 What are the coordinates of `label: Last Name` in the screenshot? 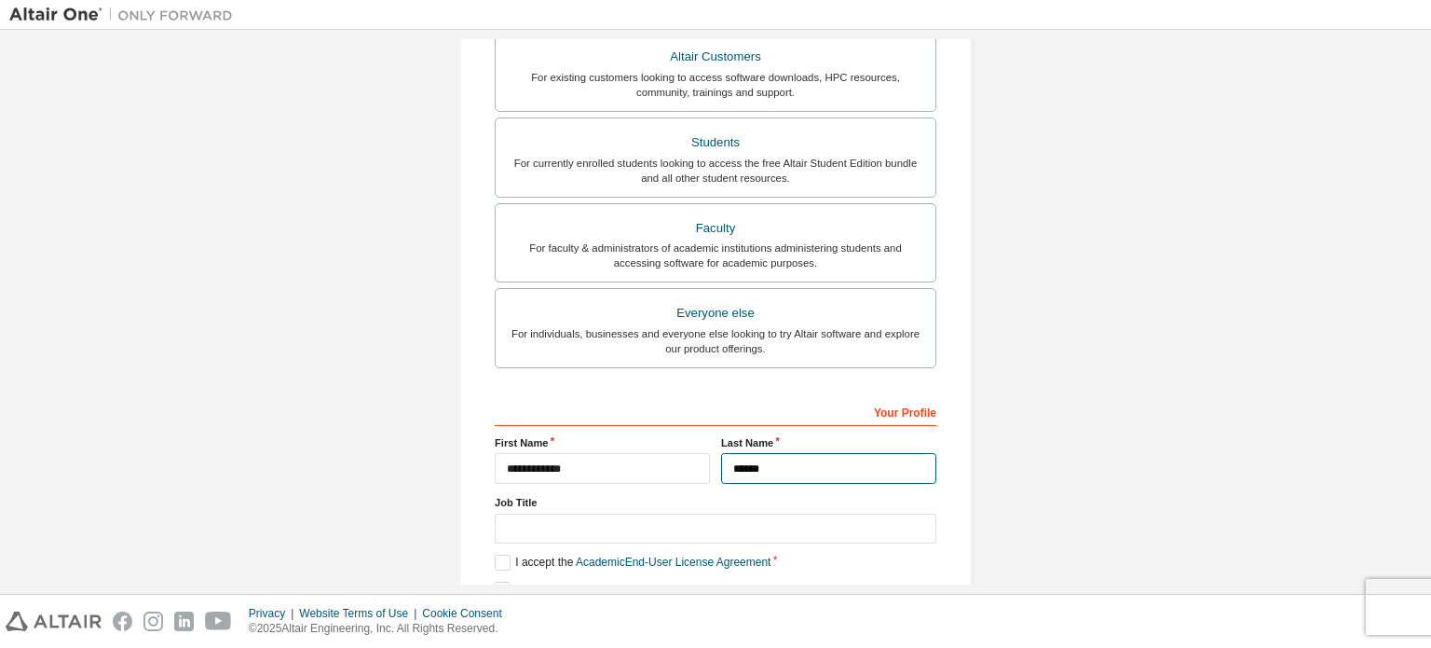 It's located at (828, 443).